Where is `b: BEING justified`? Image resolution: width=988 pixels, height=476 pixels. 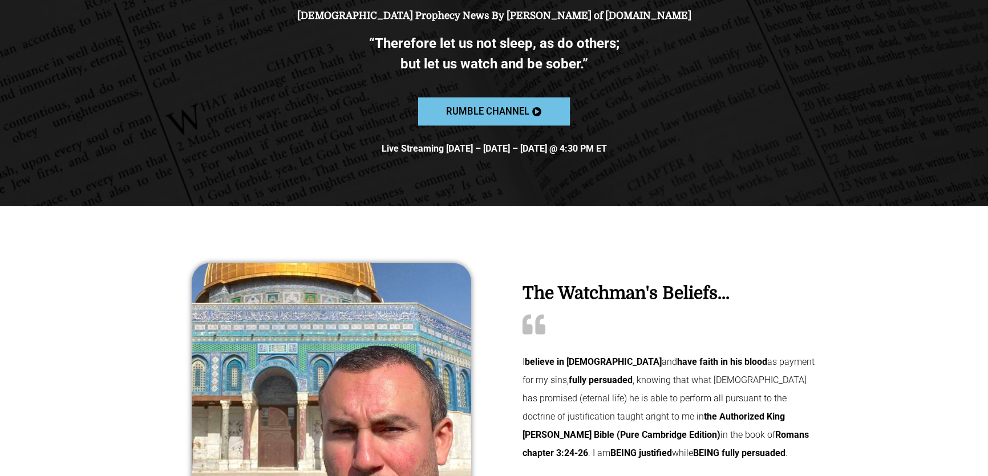
b: BEING justified is located at coordinates (641, 453).